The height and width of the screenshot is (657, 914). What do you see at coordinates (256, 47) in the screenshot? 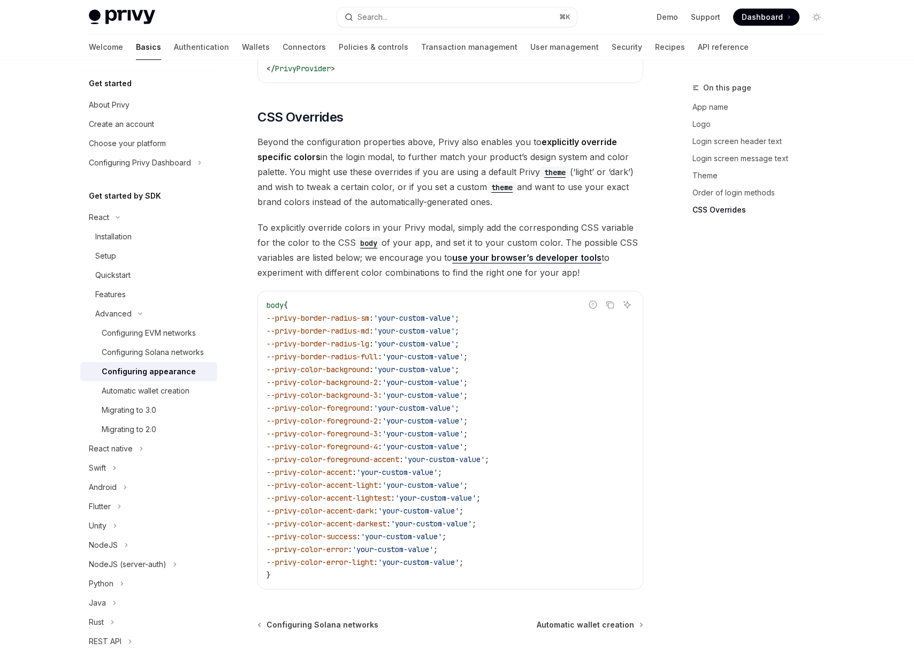
I see `a: Wallets` at bounding box center [256, 47].